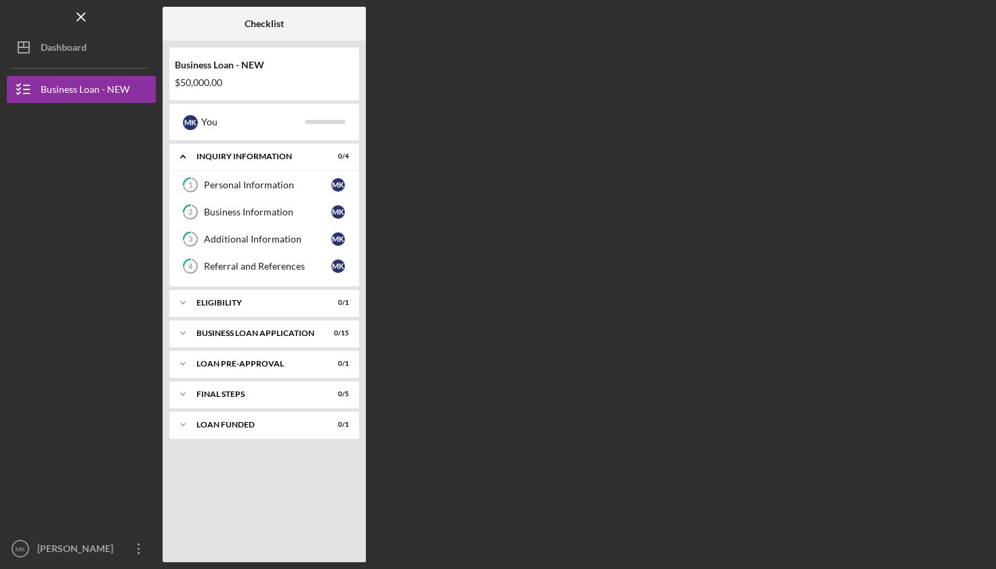 Image resolution: width=996 pixels, height=569 pixels. I want to click on div: BUSINESS LOAN APPLICATION, so click(255, 333).